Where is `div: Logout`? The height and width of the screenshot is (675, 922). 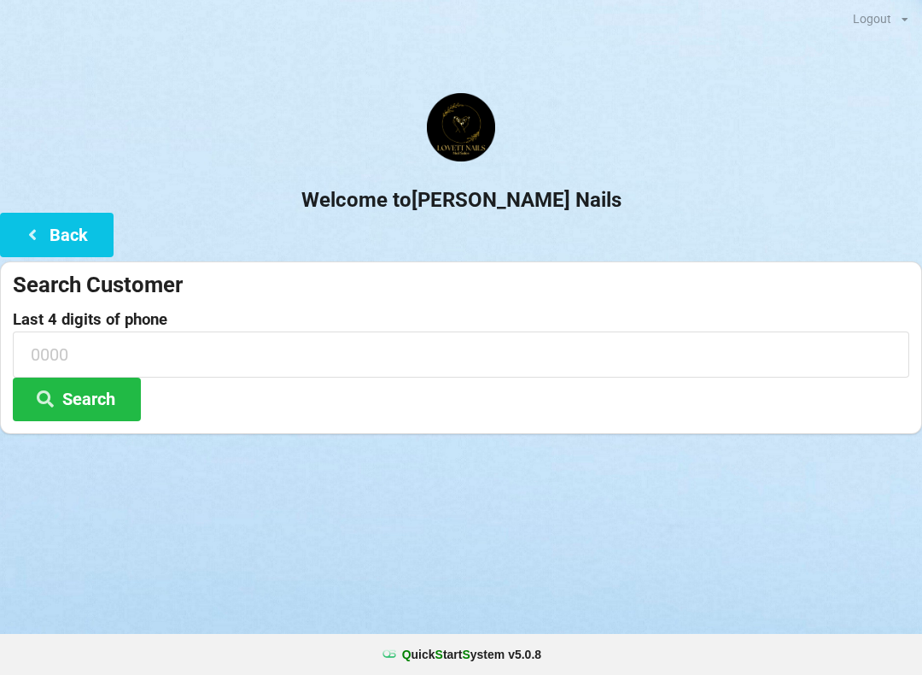
div: Logout is located at coordinates (872, 19).